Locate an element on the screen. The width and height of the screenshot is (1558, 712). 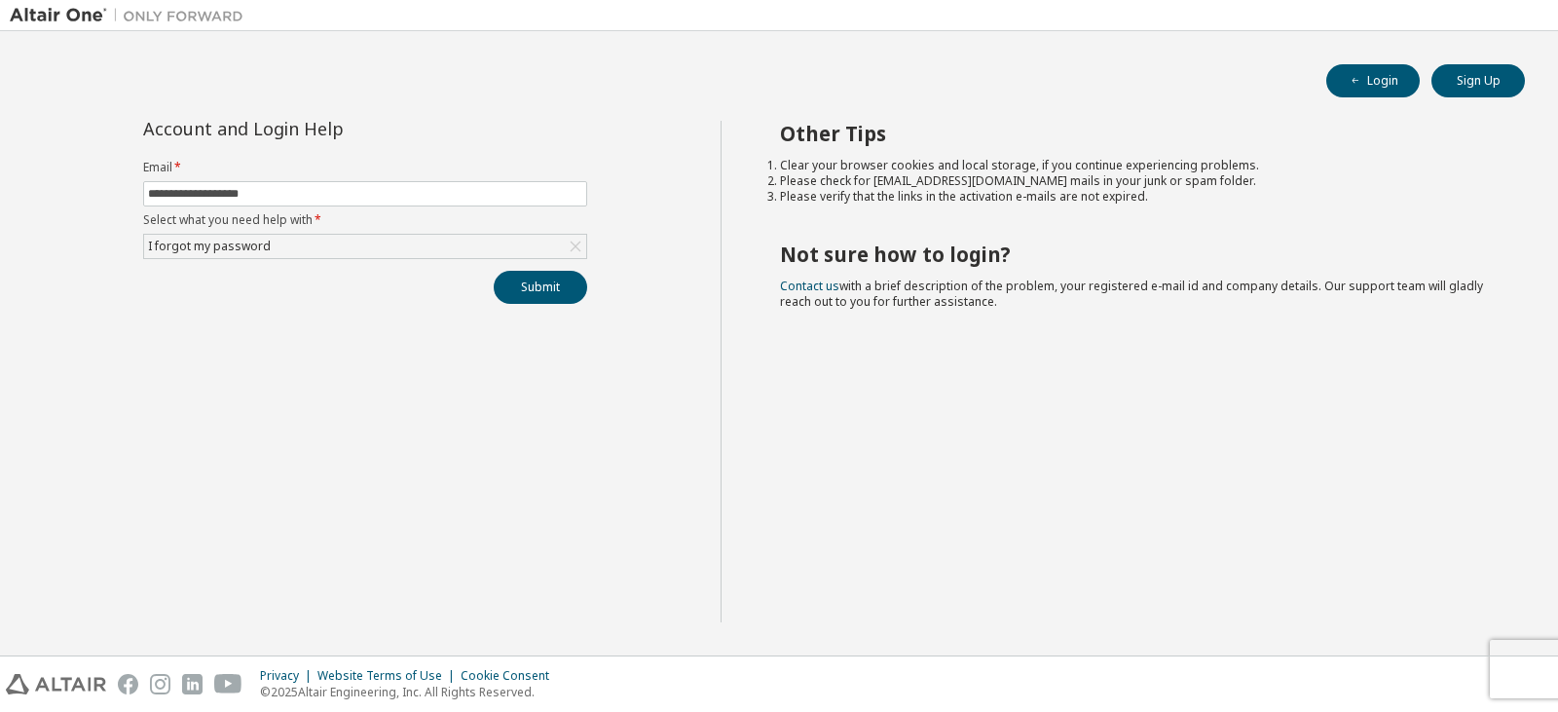
button: Sign Up is located at coordinates (1478, 81).